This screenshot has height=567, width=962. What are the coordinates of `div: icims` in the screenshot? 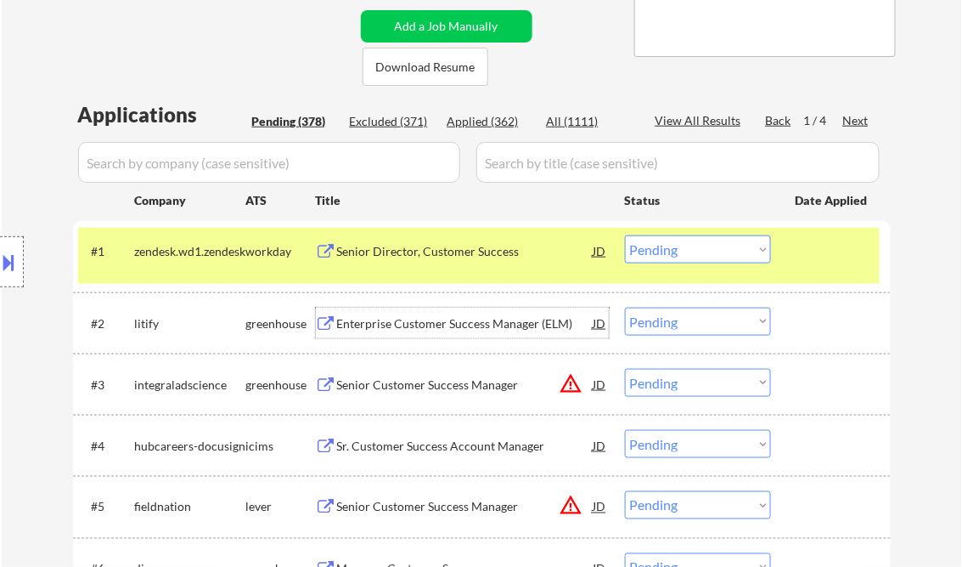 It's located at (281, 446).